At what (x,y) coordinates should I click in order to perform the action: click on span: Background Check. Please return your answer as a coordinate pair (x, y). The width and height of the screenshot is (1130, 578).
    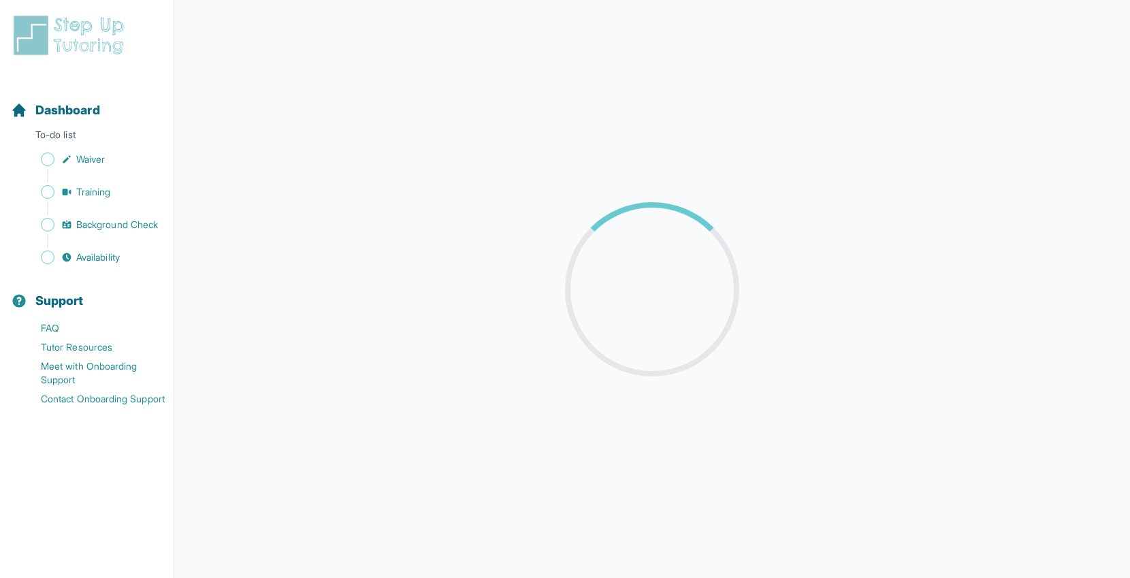
    Looking at the image, I should click on (117, 225).